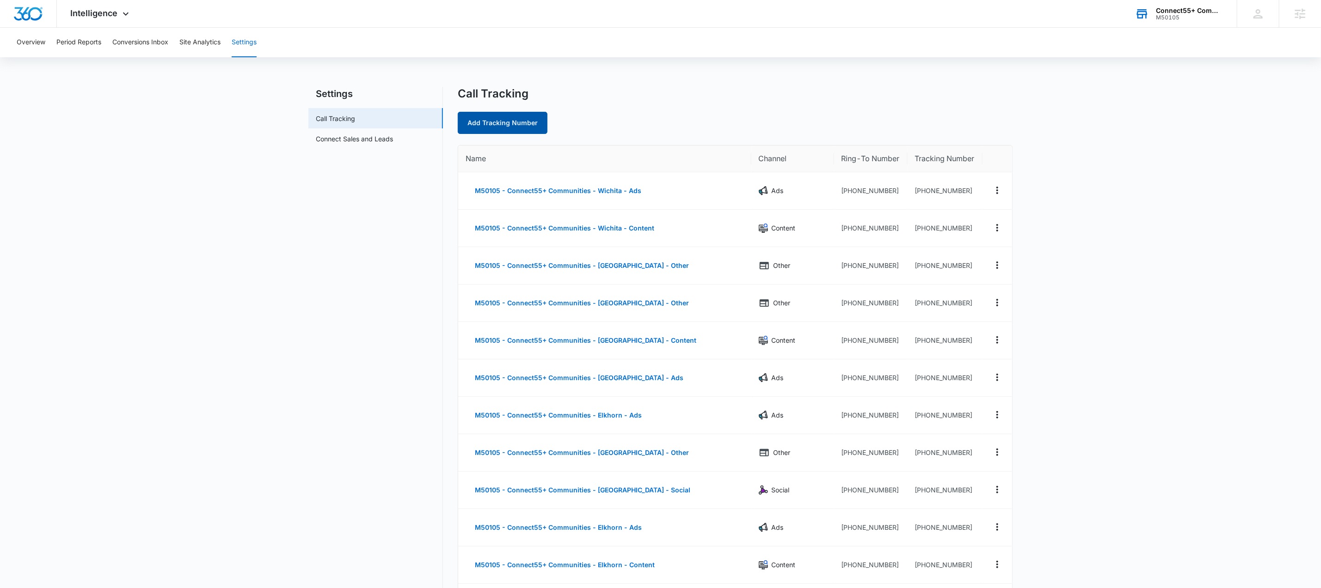 This screenshot has height=588, width=1321. Describe the element at coordinates (375, 94) in the screenshot. I see `h2: Settings` at that location.